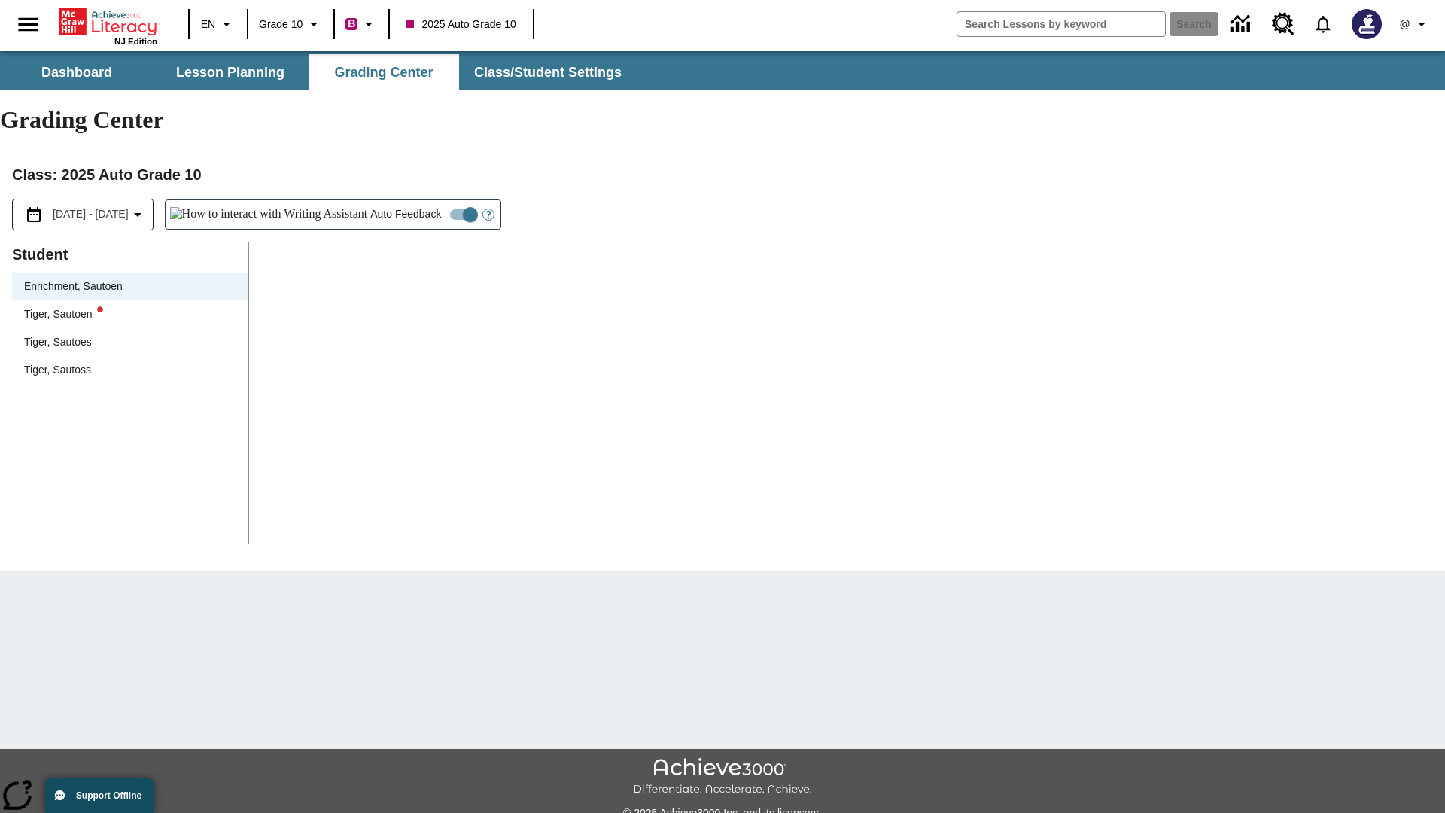 The height and width of the screenshot is (813, 1445). What do you see at coordinates (723, 175) in the screenshot?
I see `h2: Class : 2025 Auto Grade 10` at bounding box center [723, 175].